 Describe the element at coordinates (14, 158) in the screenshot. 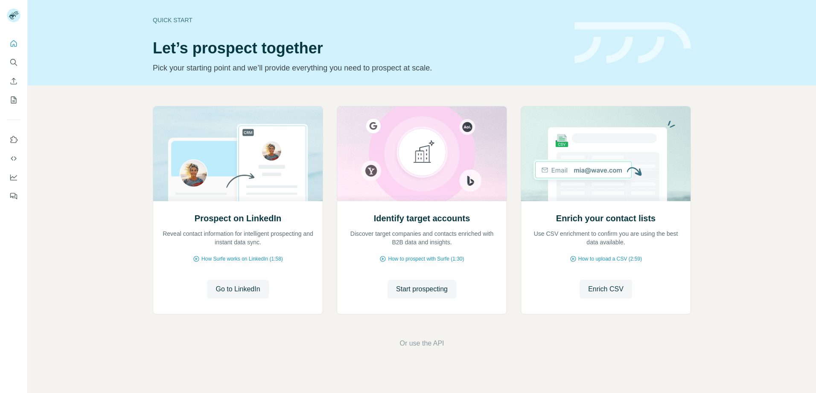

I see `button: Use Surfe API` at that location.